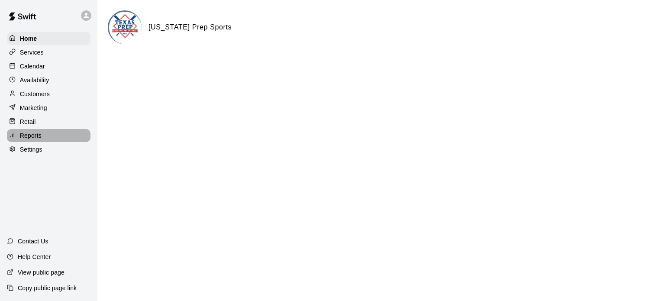 The image size is (665, 301). Describe the element at coordinates (48, 39) in the screenshot. I see `a: Home` at that location.